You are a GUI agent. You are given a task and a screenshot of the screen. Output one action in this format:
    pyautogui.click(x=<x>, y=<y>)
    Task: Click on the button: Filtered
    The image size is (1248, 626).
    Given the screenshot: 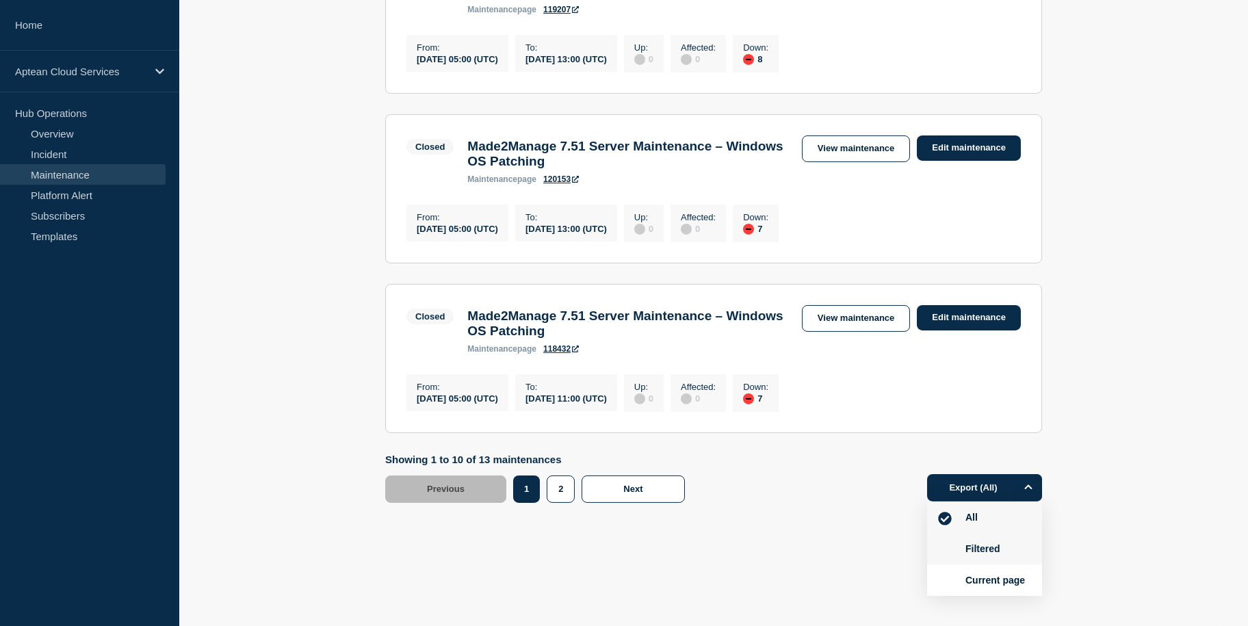 What is the action you would take?
    pyautogui.click(x=983, y=549)
    